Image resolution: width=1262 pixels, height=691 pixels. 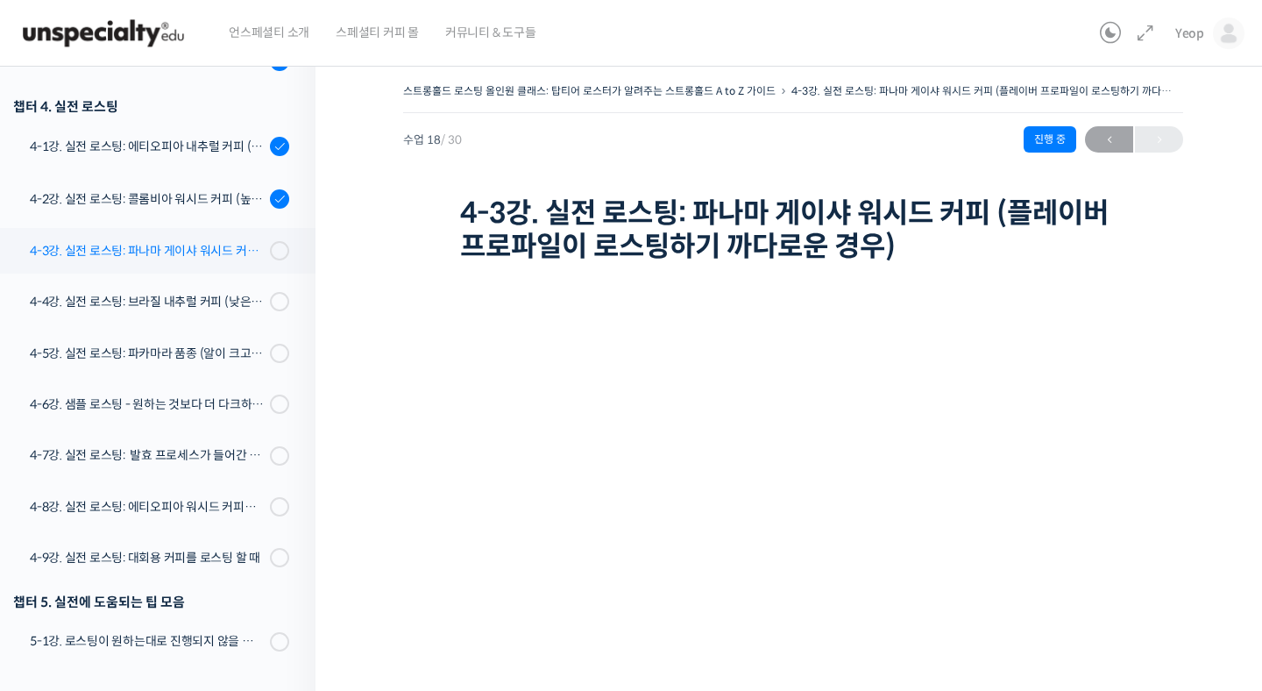 What do you see at coordinates (147, 404) in the screenshot?
I see `div: 4-6강. 샘플 로스팅 - 원하는 것보다 더 다크하게 로스팅 하는 이유` at bounding box center [147, 404].